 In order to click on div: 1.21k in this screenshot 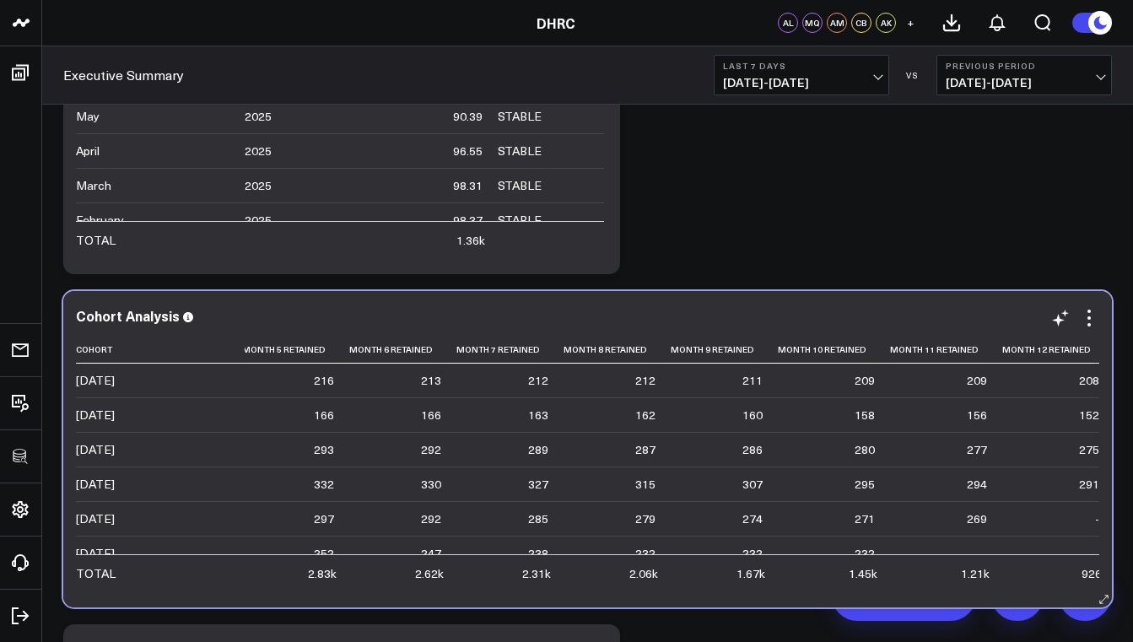, I will do `click(975, 573)`.